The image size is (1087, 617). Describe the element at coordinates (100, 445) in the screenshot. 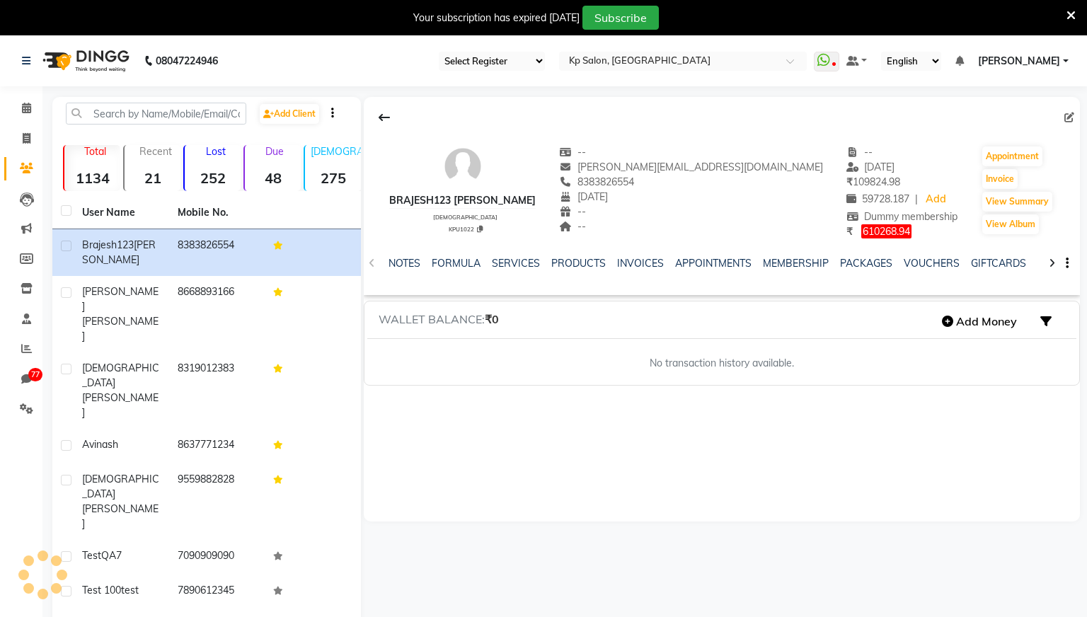

I see `span: Avinash` at that location.